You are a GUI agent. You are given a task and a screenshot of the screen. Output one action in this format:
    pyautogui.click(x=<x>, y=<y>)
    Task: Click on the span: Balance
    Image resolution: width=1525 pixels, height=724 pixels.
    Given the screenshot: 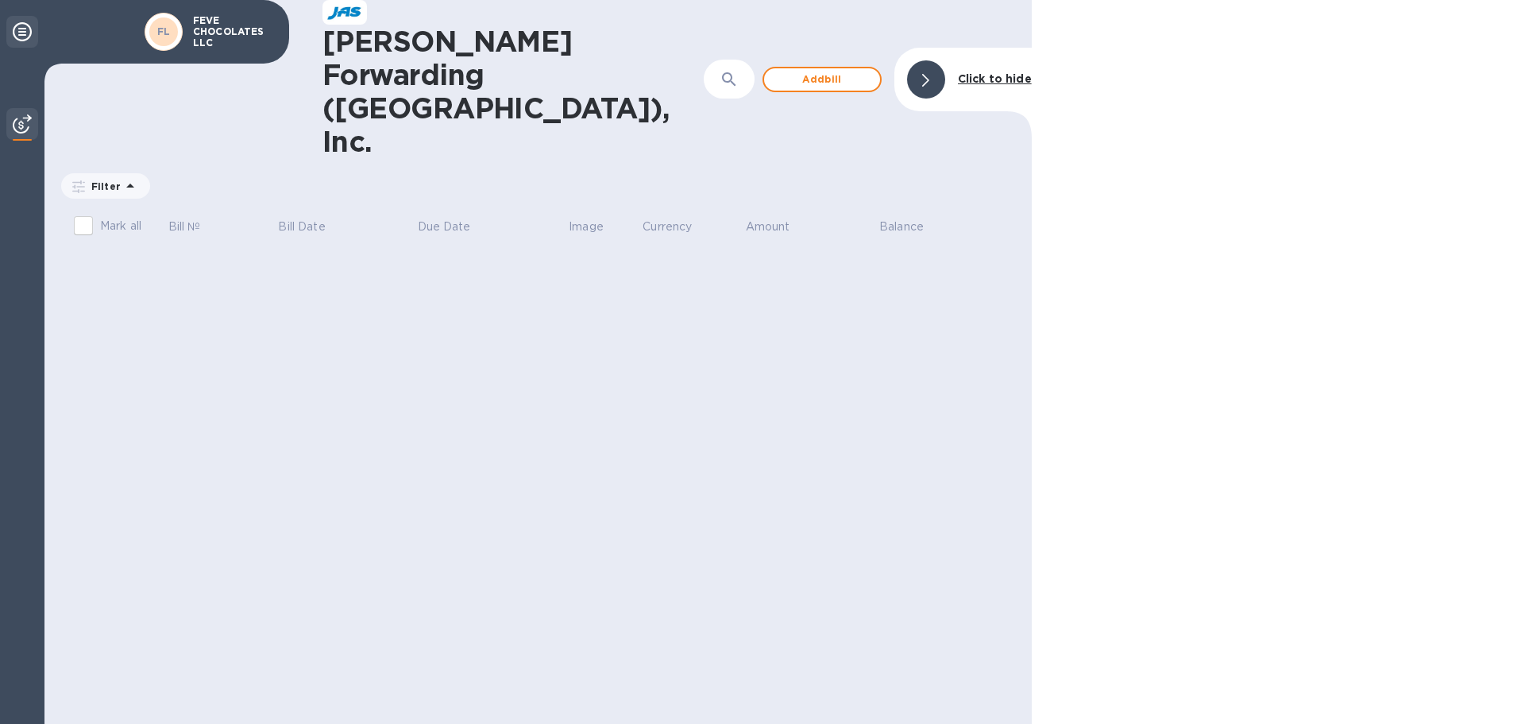 What is the action you would take?
    pyautogui.click(x=912, y=226)
    